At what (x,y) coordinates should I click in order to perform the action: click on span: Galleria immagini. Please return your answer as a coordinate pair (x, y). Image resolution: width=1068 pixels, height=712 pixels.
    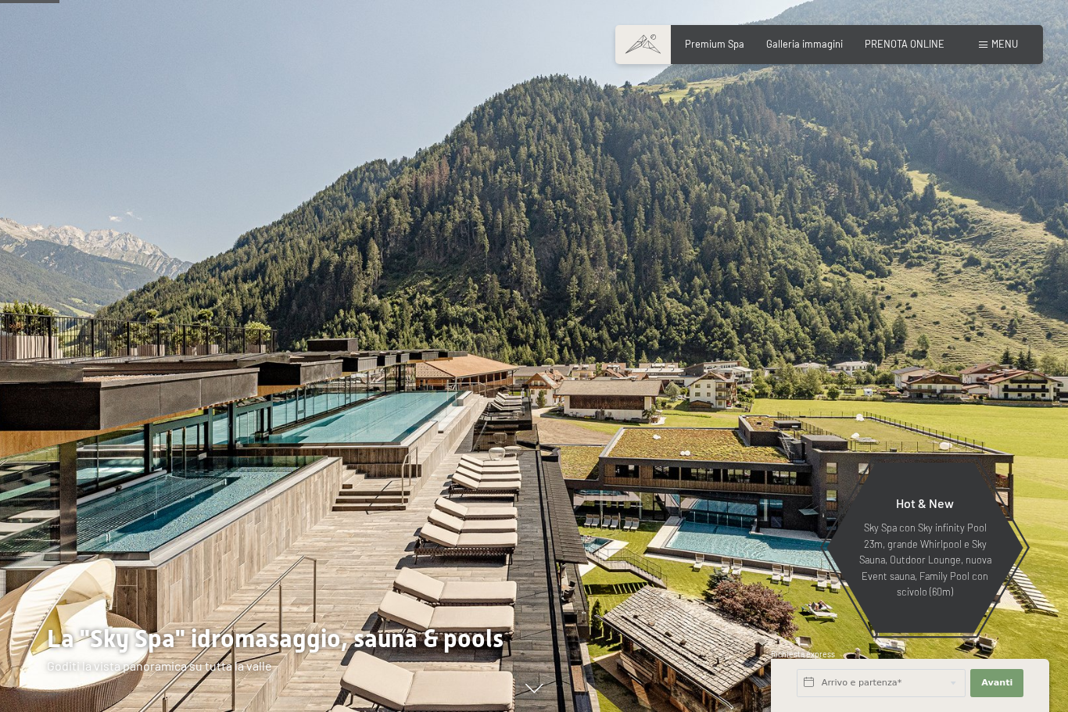
    Looking at the image, I should click on (804, 44).